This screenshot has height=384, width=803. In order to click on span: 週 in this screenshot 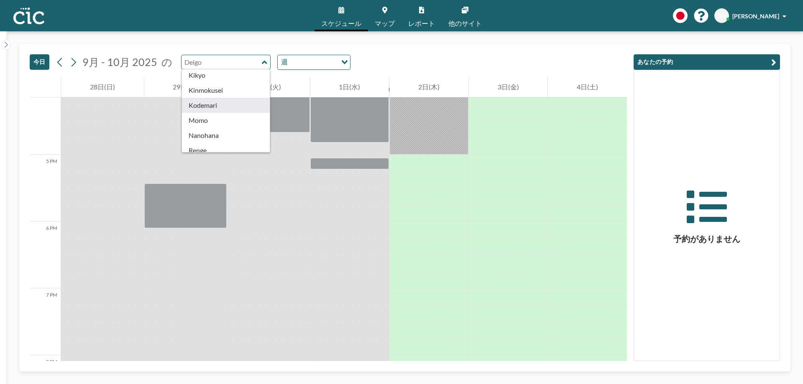, I will do `click(284, 62)`.